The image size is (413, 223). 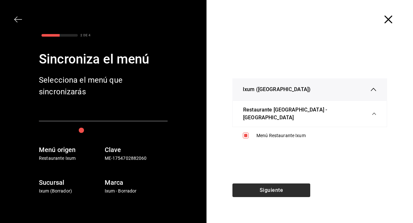 What do you see at coordinates (70, 182) in the screenshot?
I see `h6: Sucursal` at bounding box center [70, 182].